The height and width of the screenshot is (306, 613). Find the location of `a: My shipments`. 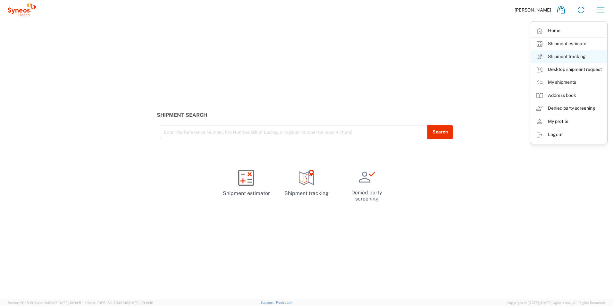

a: My shipments is located at coordinates (569, 82).